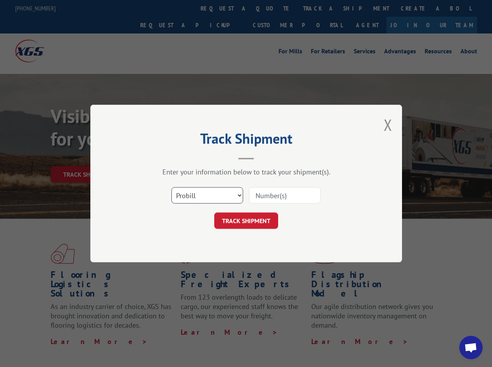 The width and height of the screenshot is (492, 367). What do you see at coordinates (246, 221) in the screenshot?
I see `button: TRACK SHIPMENT` at bounding box center [246, 221].